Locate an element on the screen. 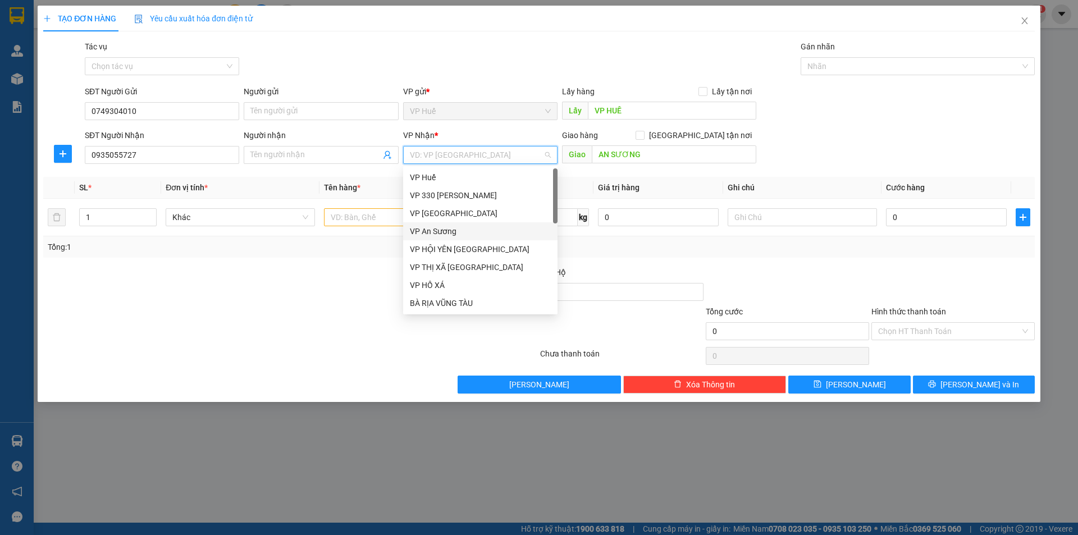 Image resolution: width=1078 pixels, height=535 pixels. label: Hình thức thanh toán is located at coordinates (908, 312).